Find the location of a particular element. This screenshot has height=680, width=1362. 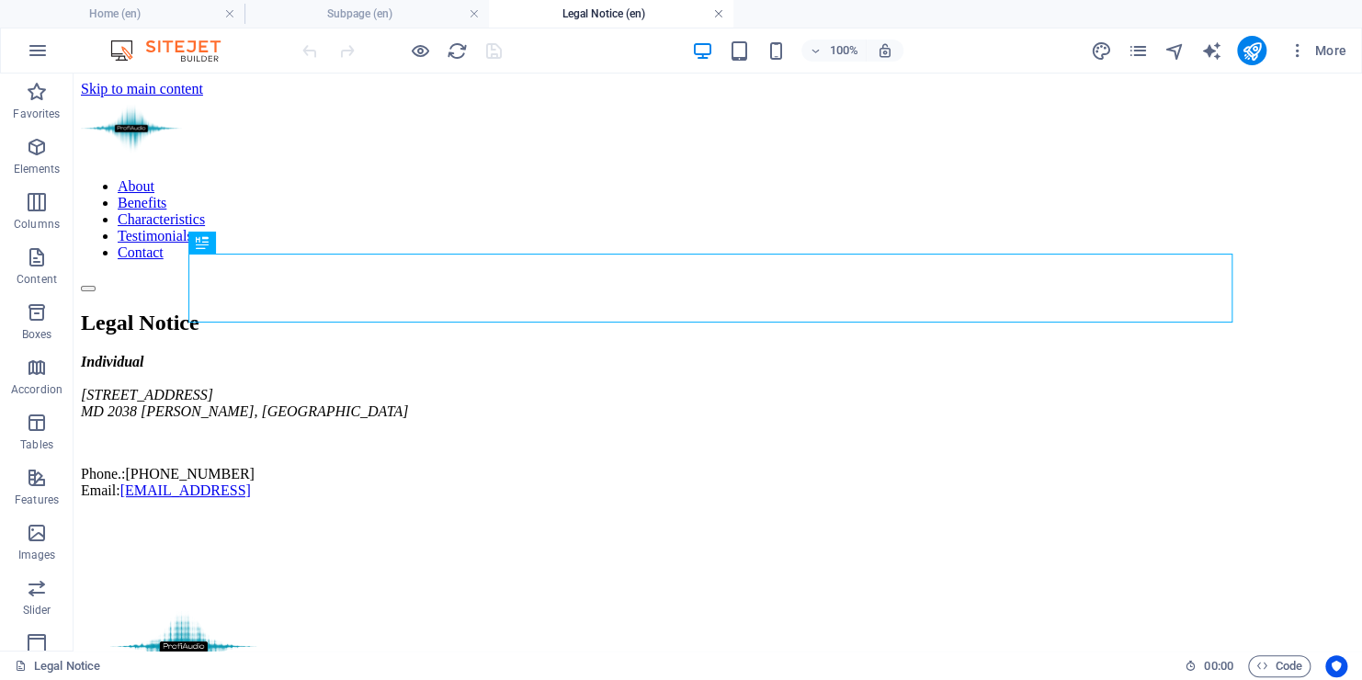

a: Click to cancel selection. Double-click to open Pages is located at coordinates (57, 666).